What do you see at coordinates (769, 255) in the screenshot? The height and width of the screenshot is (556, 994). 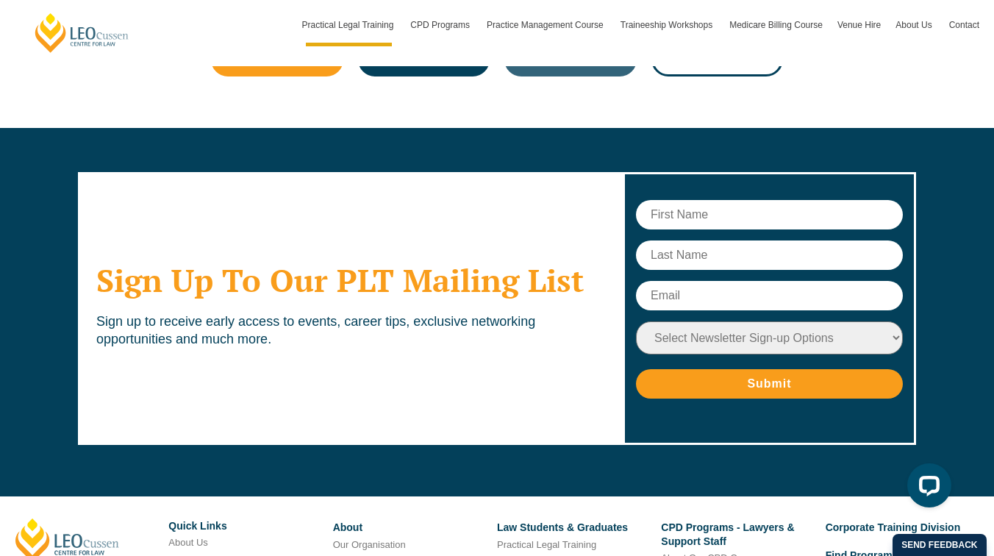 I see `input: Last Name` at bounding box center [769, 255].